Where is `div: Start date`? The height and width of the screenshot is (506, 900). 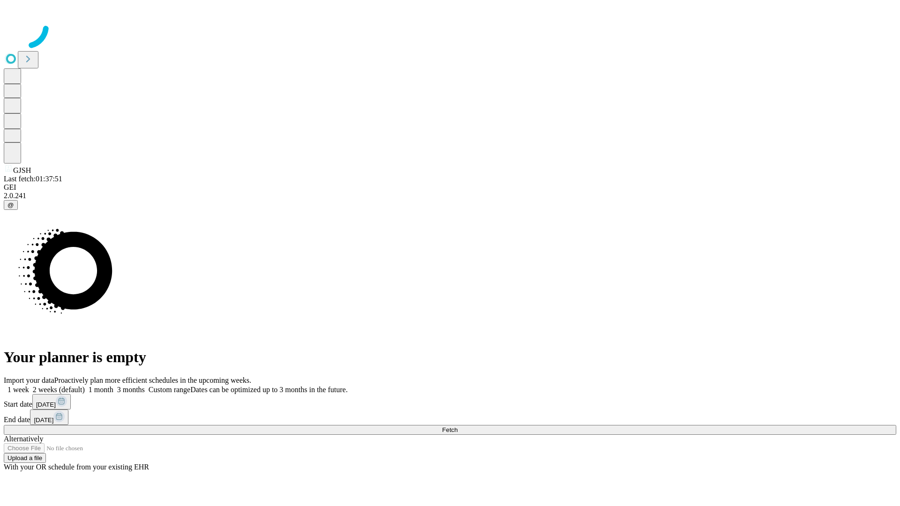 div: Start date is located at coordinates (450, 402).